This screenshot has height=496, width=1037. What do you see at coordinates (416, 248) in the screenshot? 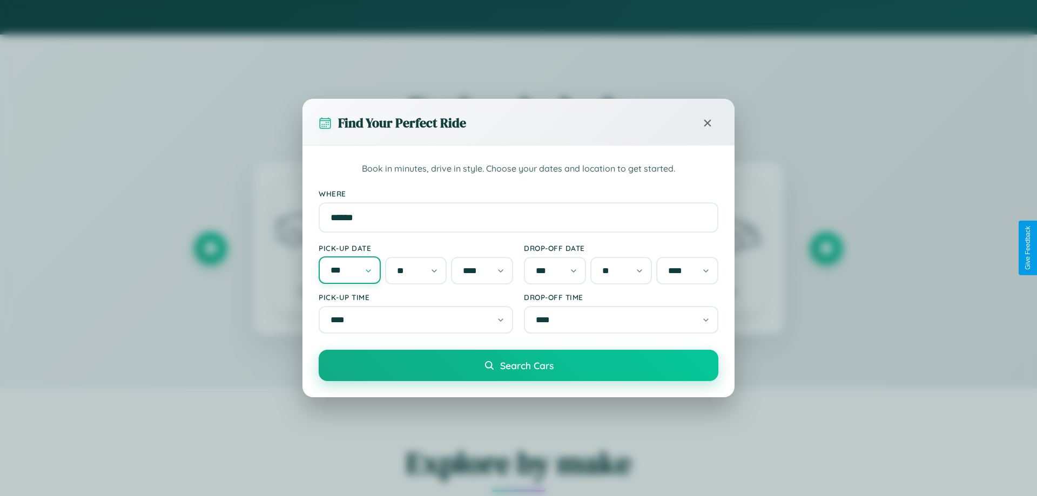
I see `label: Pick-up Date` at bounding box center [416, 248].